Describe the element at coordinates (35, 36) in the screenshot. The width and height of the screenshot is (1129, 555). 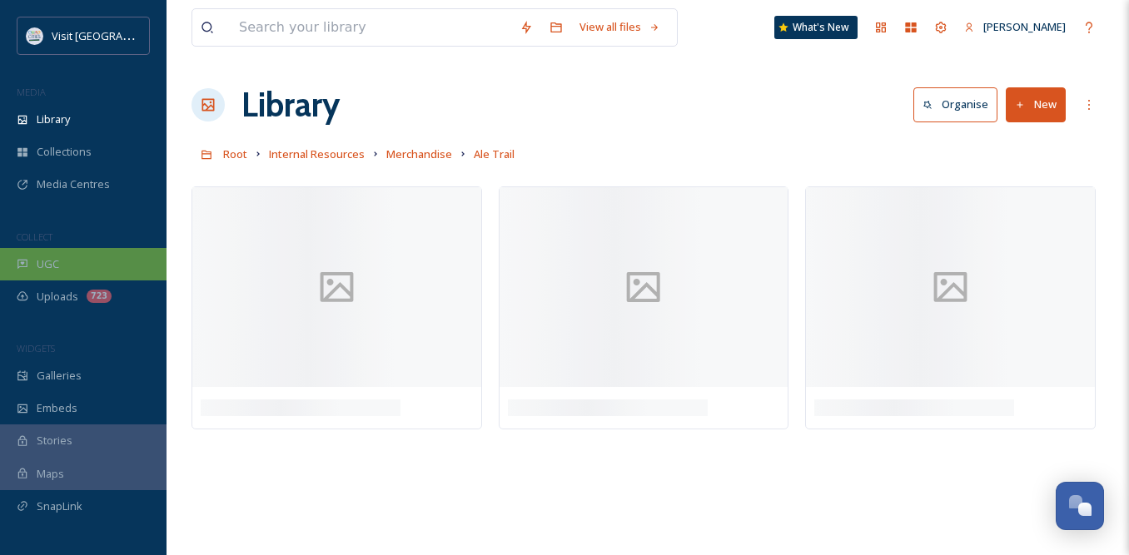
I see `img: QCCVB_VISIT_vert_logo_4c_tagline_122019.svg` at that location.